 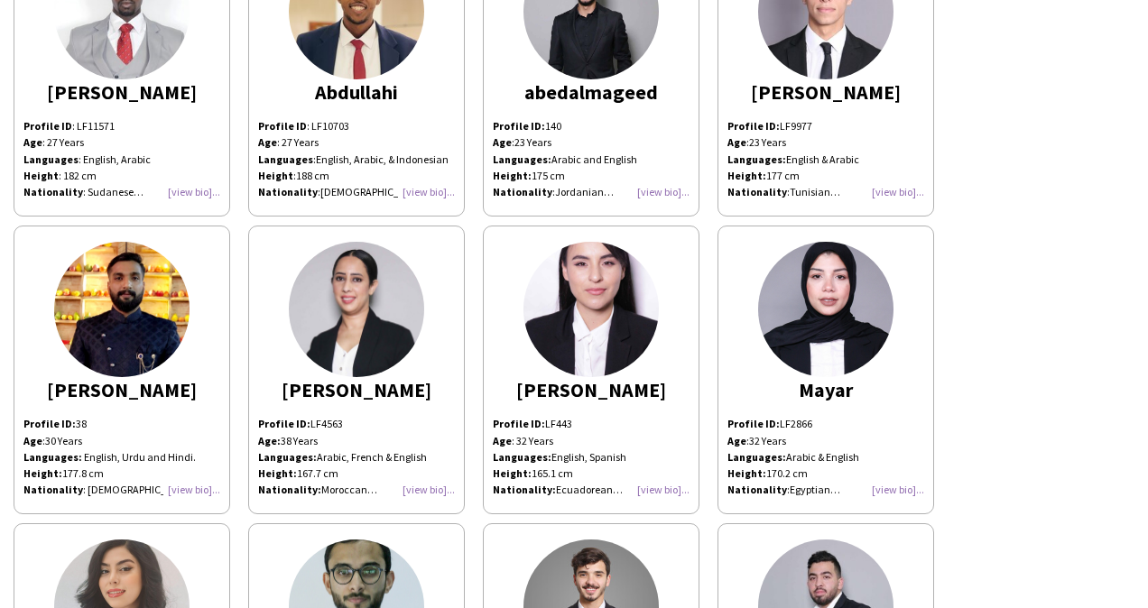 I want to click on p: English, Arabic, & Indonesian 188 cm, so click(x=357, y=168).